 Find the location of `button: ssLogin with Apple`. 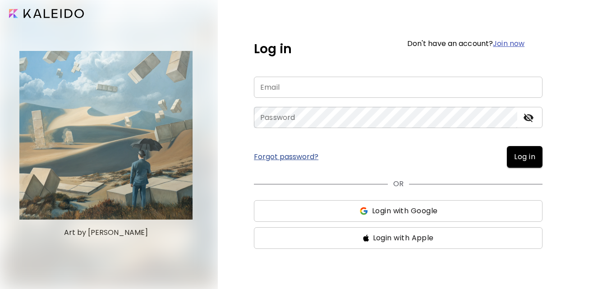

button: ssLogin with Apple is located at coordinates (398, 238).